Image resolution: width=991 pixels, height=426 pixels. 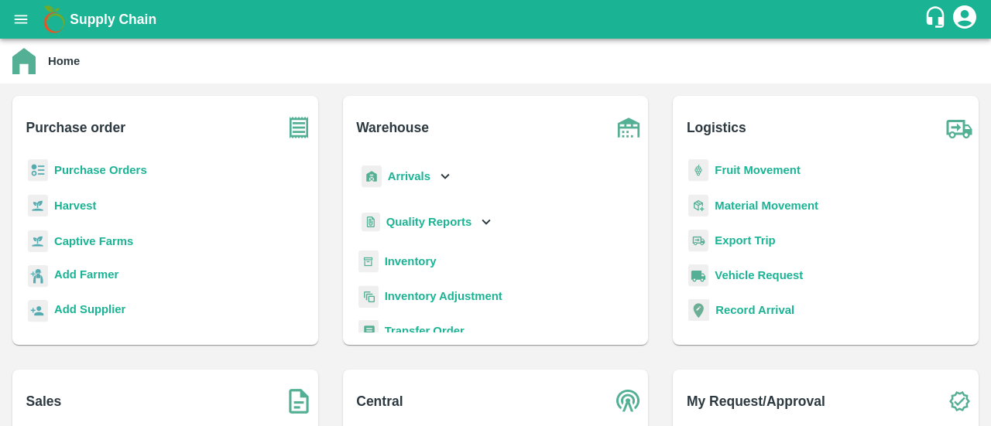 What do you see at coordinates (44, 402) in the screenshot?
I see `b: Sales` at bounding box center [44, 402].